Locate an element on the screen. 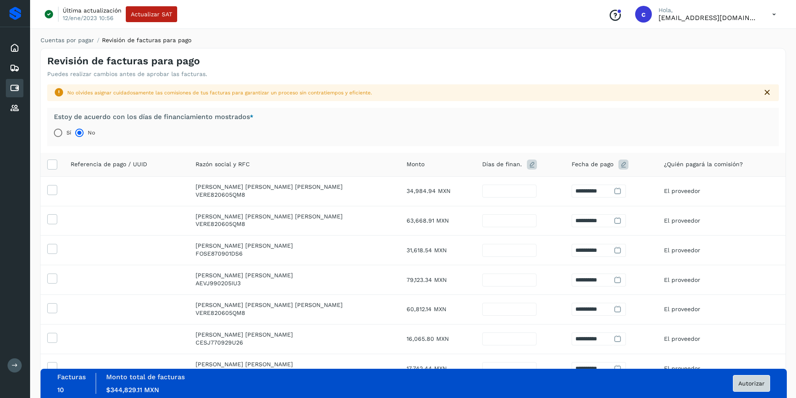 Image resolution: width=796 pixels, height=398 pixels. span: $344,829.11 MXN is located at coordinates (133, 390).